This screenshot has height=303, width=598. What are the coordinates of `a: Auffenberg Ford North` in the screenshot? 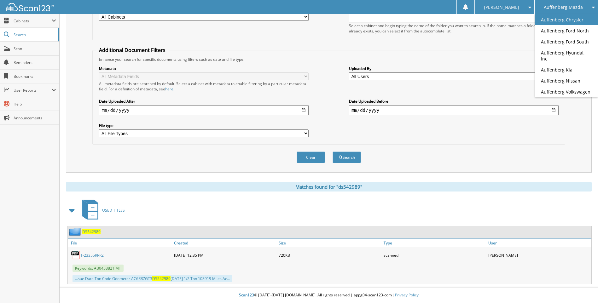 It's located at (566, 31).